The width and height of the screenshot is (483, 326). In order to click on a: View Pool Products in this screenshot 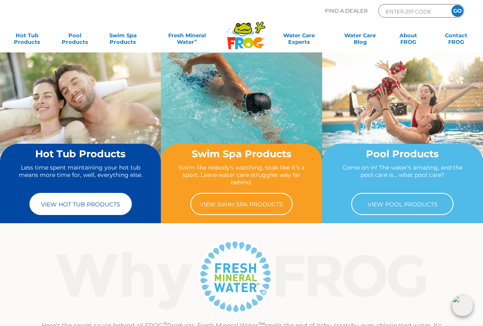, I will do `click(402, 204)`.